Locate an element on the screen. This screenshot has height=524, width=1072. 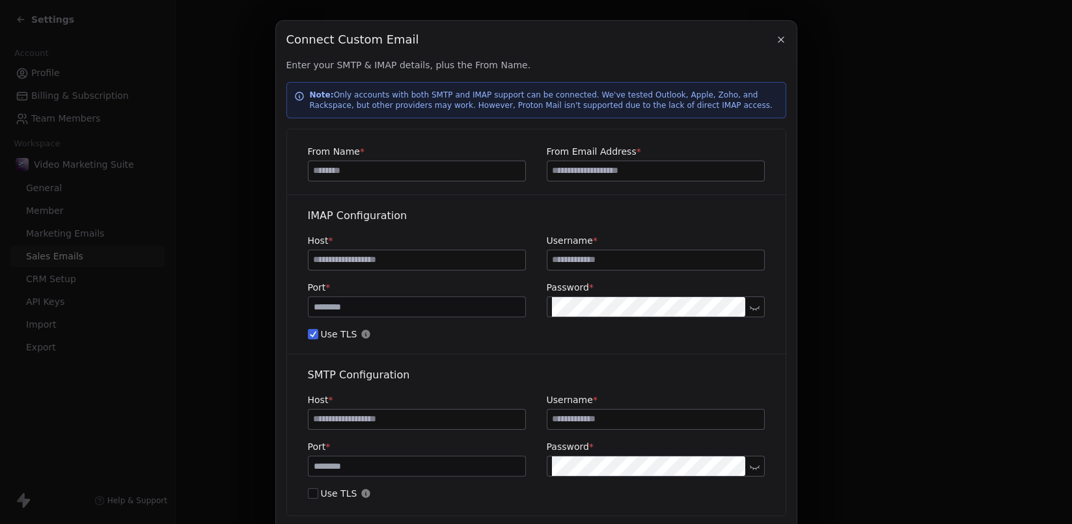
label: From Name is located at coordinates (416, 152).